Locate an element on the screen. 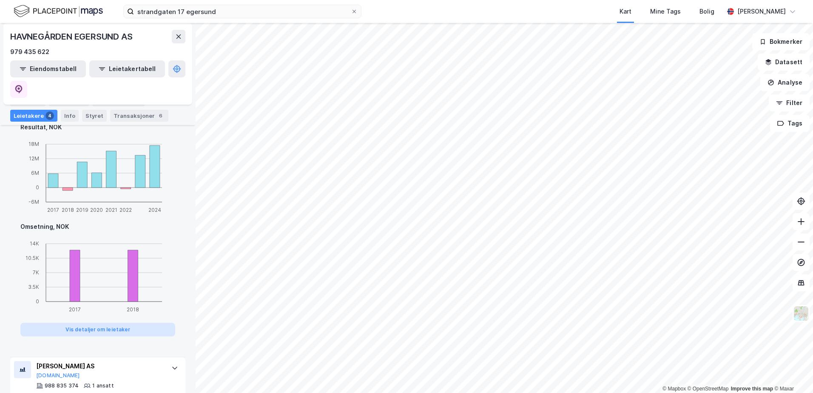 This screenshot has width=813, height=393. div: Kart is located at coordinates (626, 11).